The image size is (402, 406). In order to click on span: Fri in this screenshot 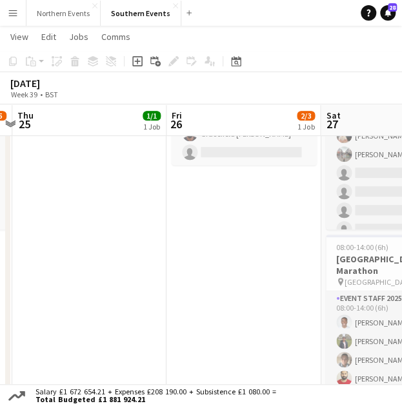, I will do `click(177, 115)`.